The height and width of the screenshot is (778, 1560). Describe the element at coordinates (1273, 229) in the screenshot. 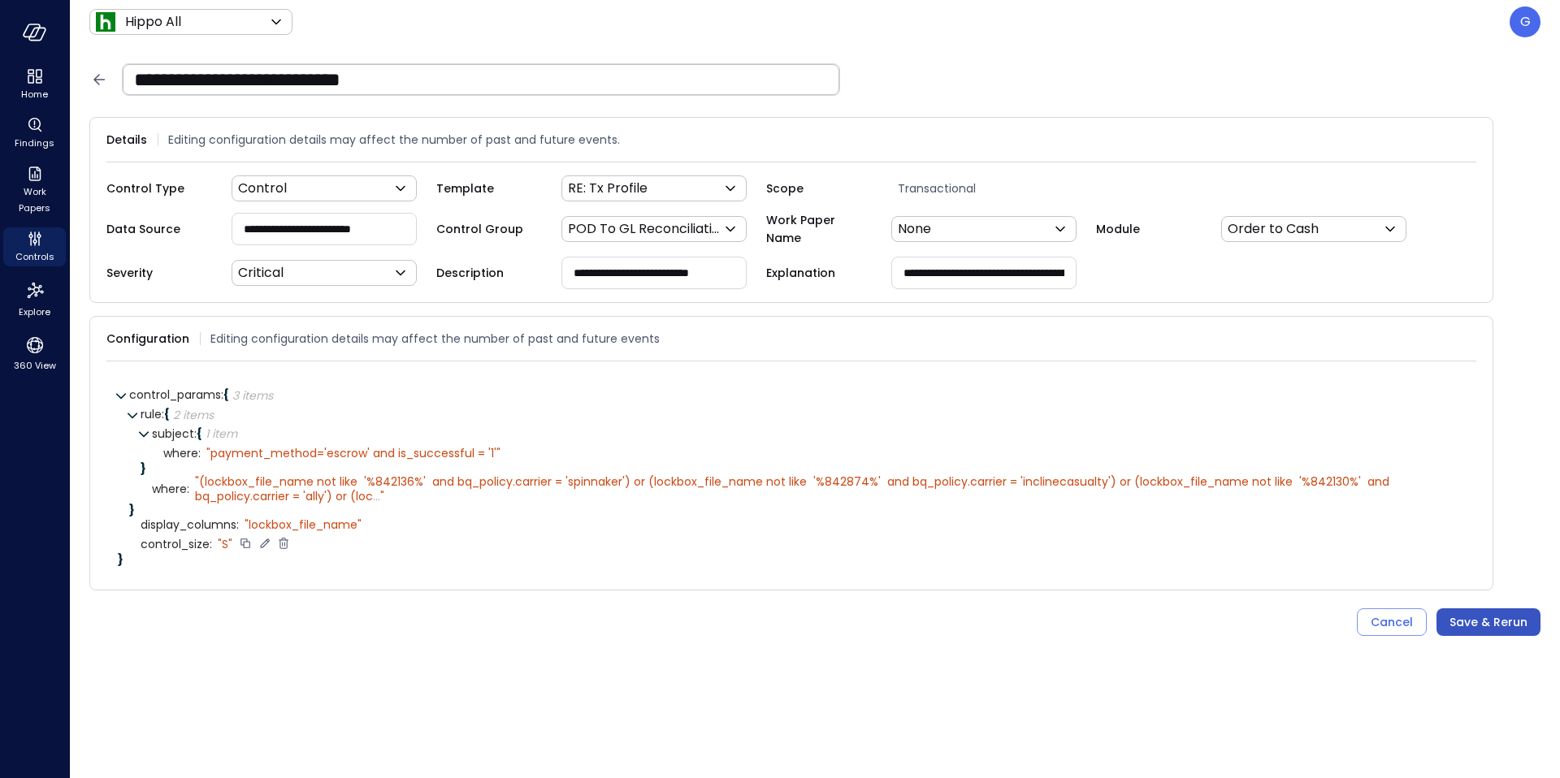

I see `p: Order to Cash` at that location.